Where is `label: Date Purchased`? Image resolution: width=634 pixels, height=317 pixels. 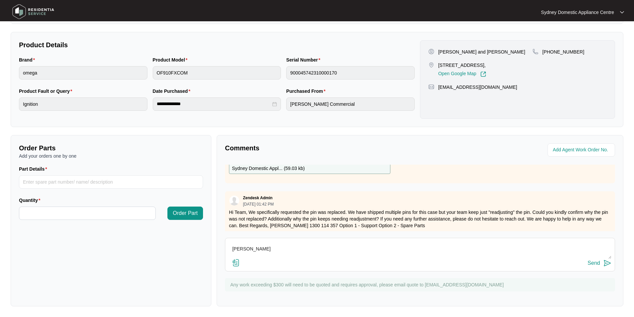 label: Date Purchased is located at coordinates (173, 91).